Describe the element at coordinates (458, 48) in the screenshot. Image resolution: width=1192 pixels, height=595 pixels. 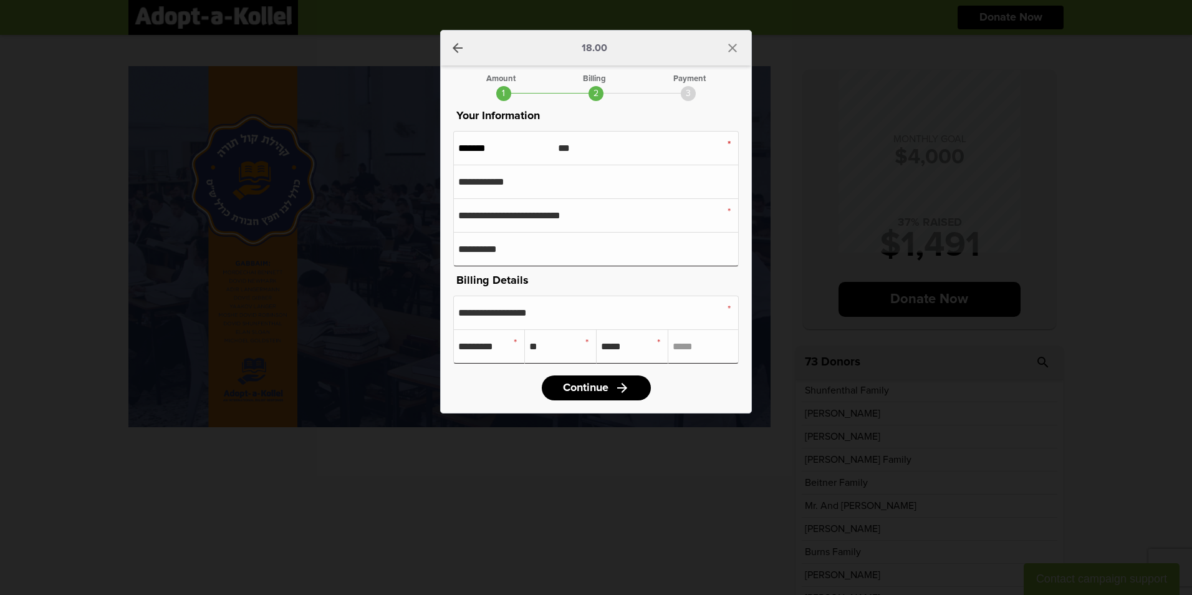
I see `a: arrow_back` at that location.